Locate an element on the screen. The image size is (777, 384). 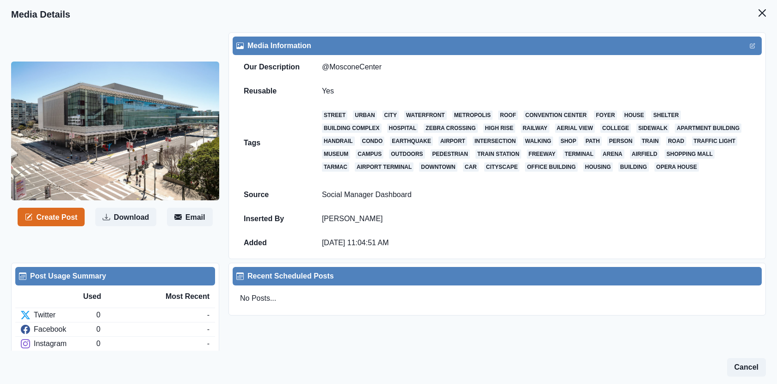
a: office building is located at coordinates (551, 167).